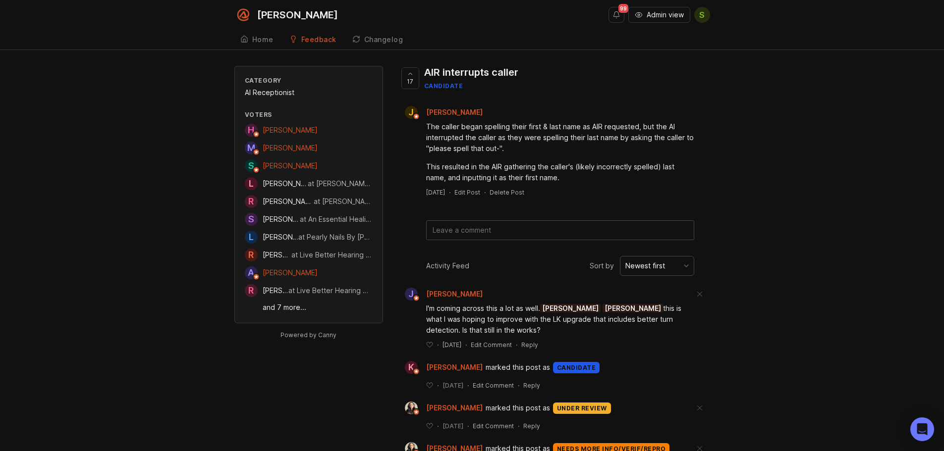  I want to click on div: Edit Post, so click(467, 192).